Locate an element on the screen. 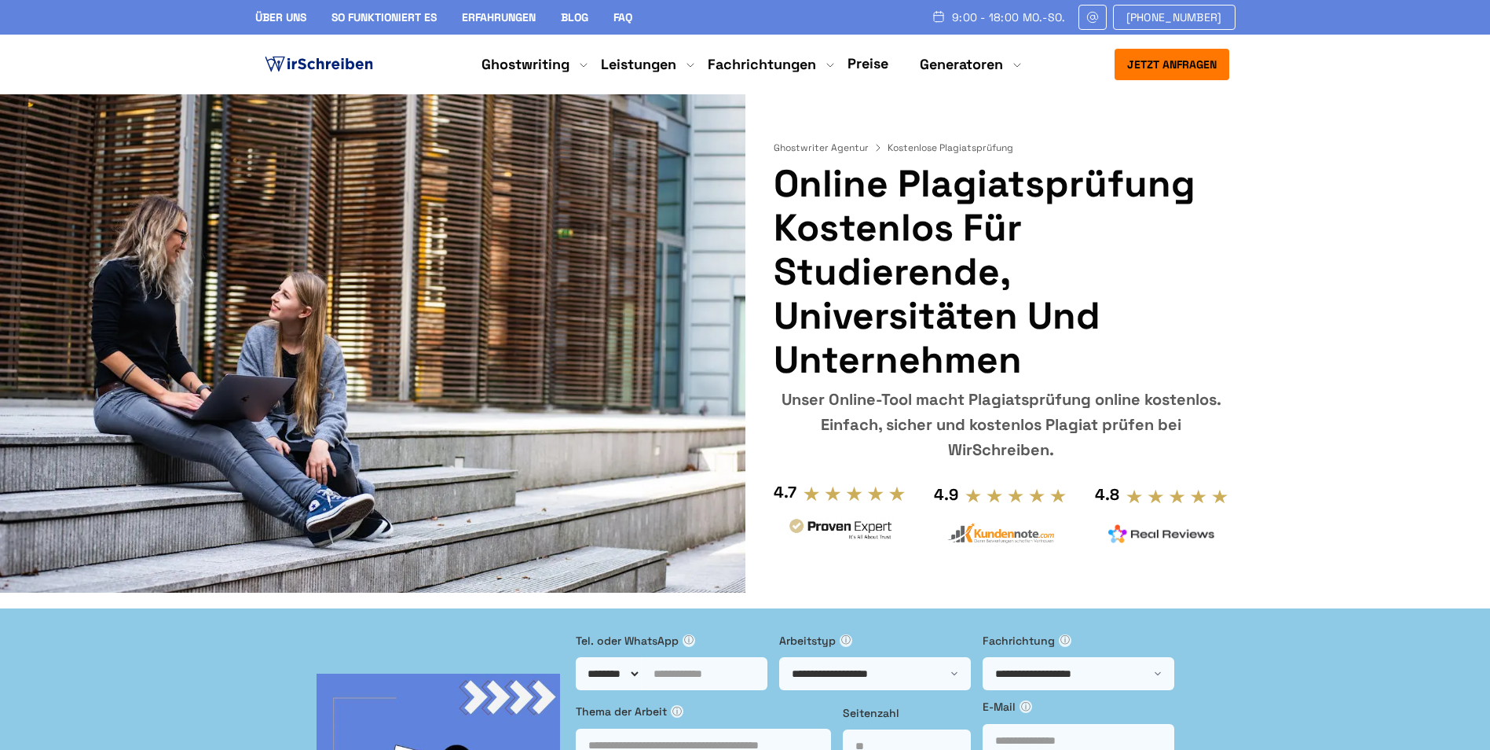 The image size is (1490, 750). div: 4.9 is located at coordinates (946, 494).